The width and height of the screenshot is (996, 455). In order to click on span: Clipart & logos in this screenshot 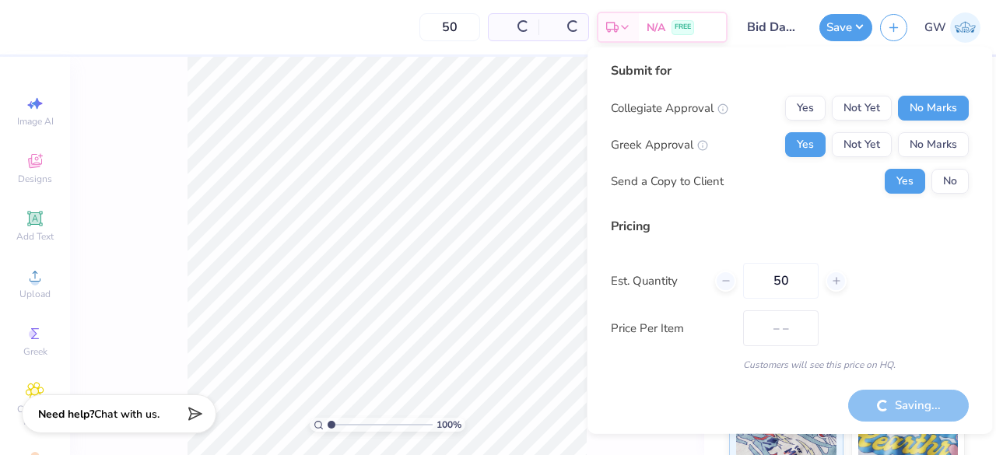, I will do `click(35, 415)`.